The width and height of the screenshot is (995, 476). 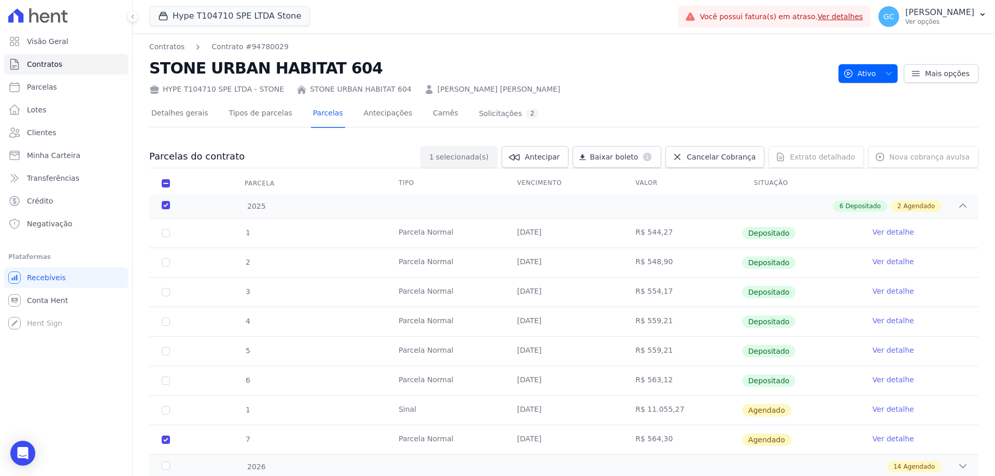 What do you see at coordinates (53, 178) in the screenshot?
I see `span: Transferências` at bounding box center [53, 178].